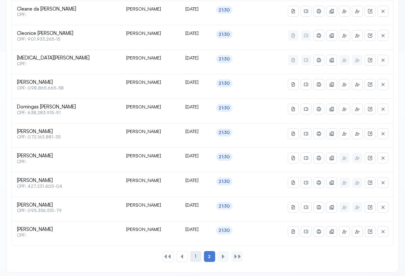 This screenshot has width=405, height=276. What do you see at coordinates (66, 186) in the screenshot?
I see `span: CPF: 427.231.405-04` at bounding box center [66, 186].